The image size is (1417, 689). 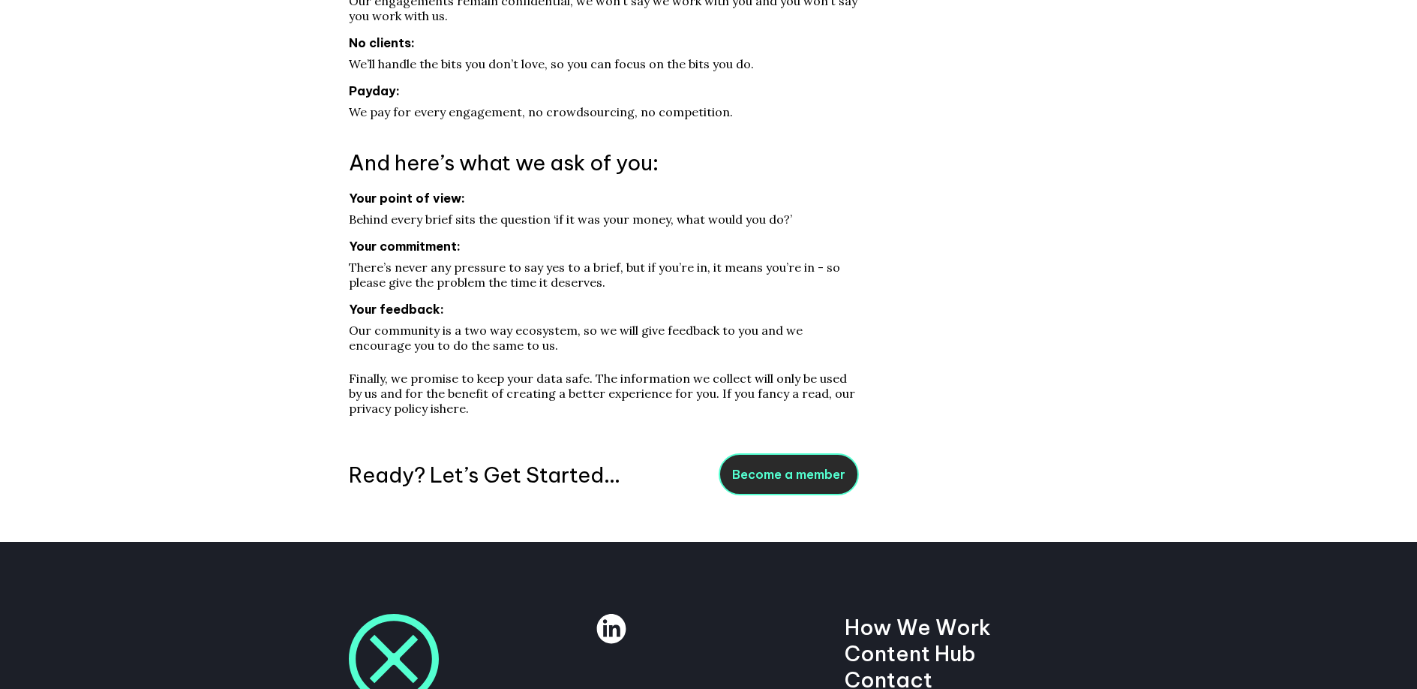 What do you see at coordinates (789, 474) in the screenshot?
I see `a: Become a member` at bounding box center [789, 474].